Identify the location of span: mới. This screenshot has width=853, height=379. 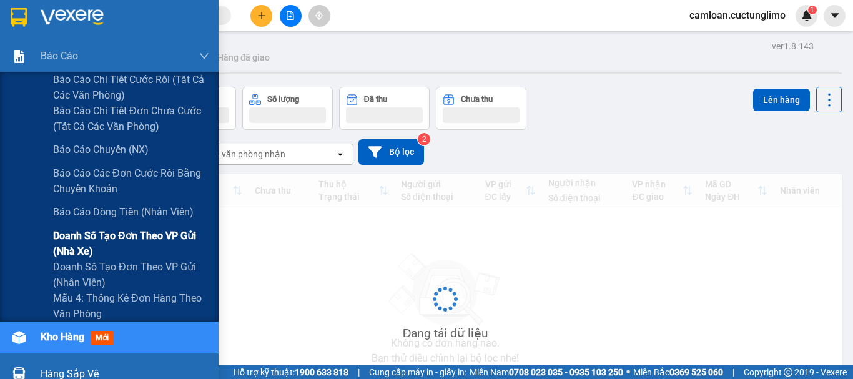
(102, 338).